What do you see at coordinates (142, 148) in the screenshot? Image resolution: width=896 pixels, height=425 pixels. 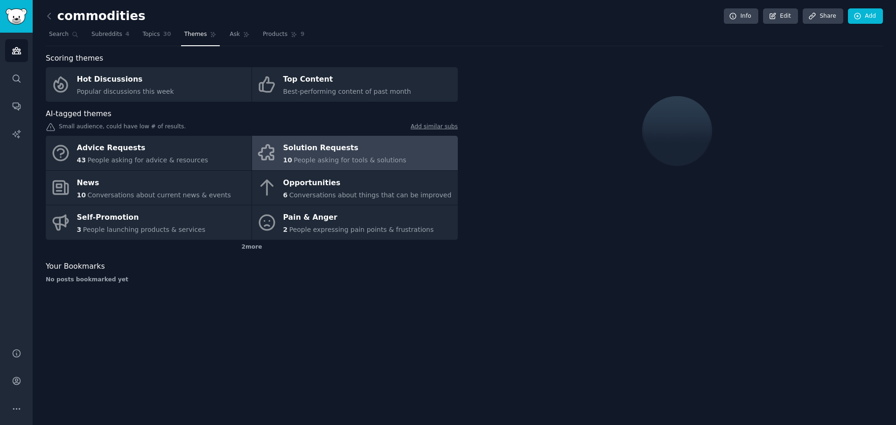 I see `div: Advice Requests` at bounding box center [142, 148].